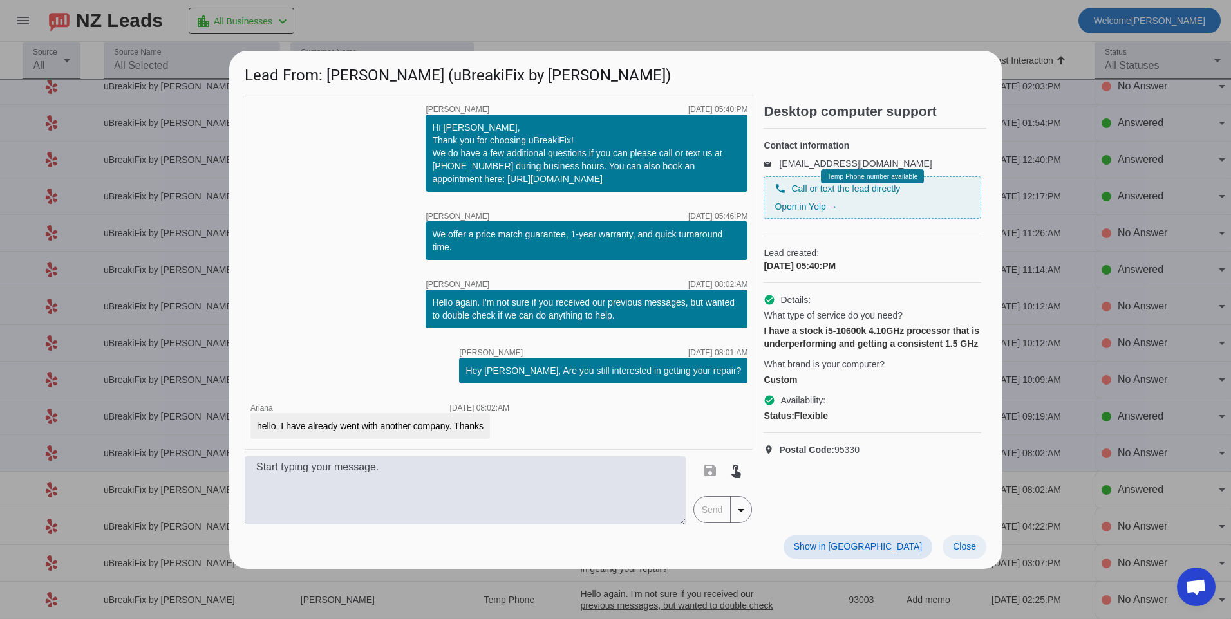  I want to click on mat-icon: arrow_drop_down, so click(741, 510).